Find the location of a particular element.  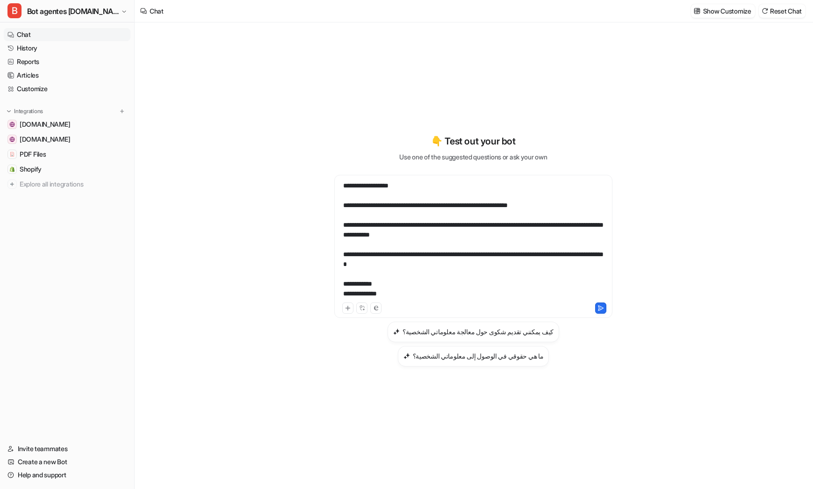

button: Show Customize is located at coordinates (723, 11).